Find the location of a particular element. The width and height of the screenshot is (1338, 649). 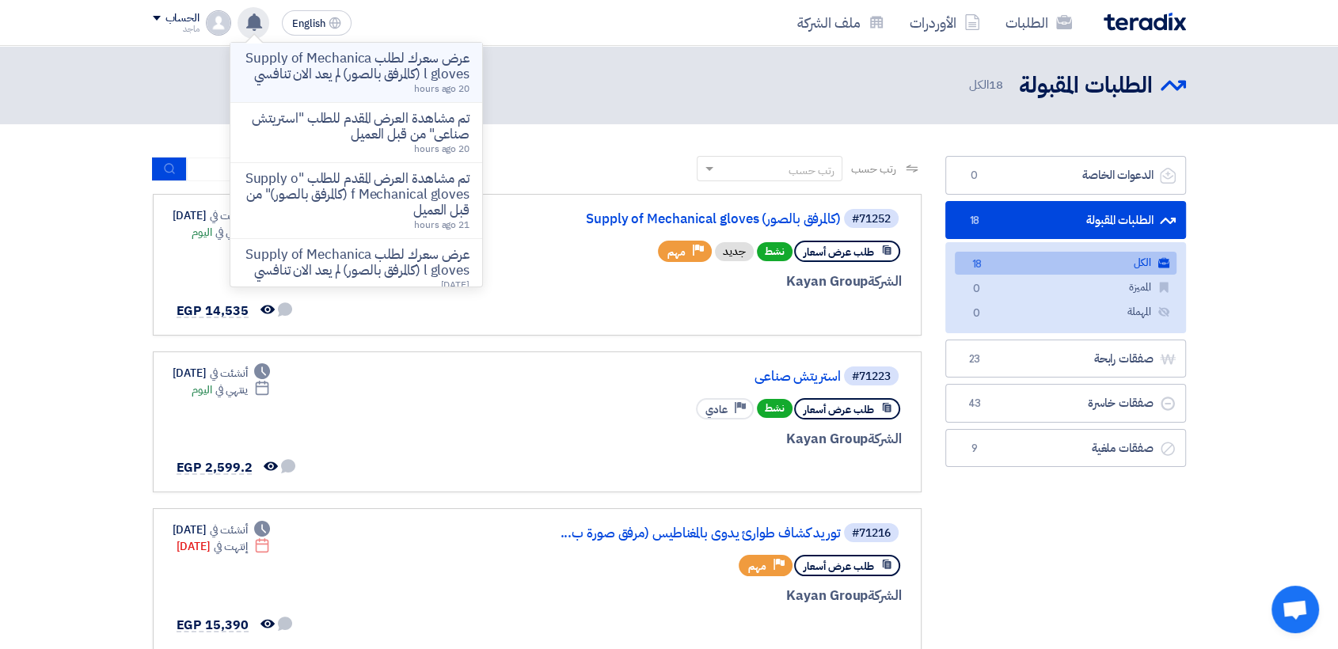

span: 43 is located at coordinates (974, 404).